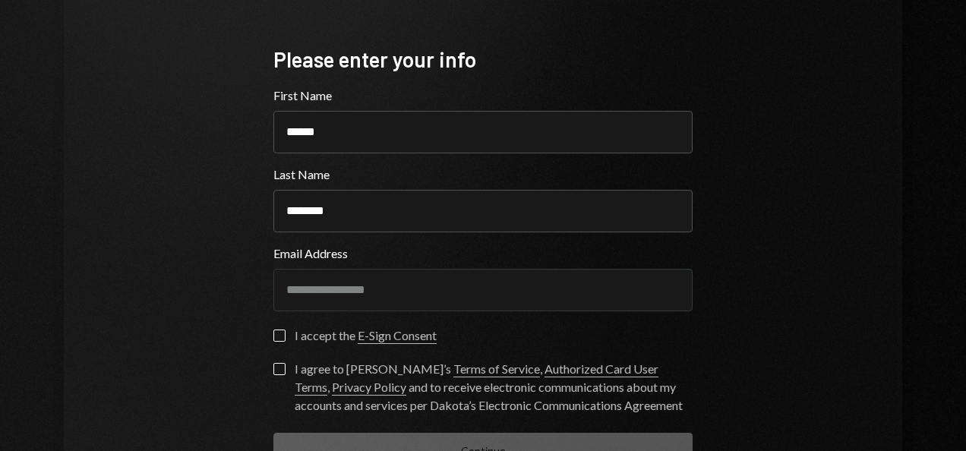  Describe the element at coordinates (365, 336) in the screenshot. I see `div: I accept the` at that location.